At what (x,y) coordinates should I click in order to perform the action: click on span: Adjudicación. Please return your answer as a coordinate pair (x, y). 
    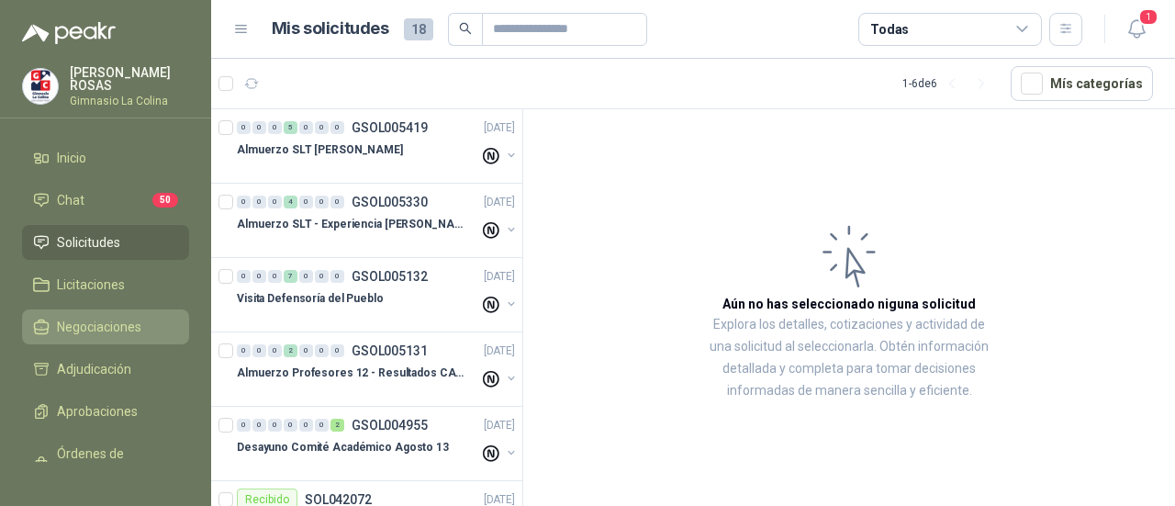
    Looking at the image, I should click on (94, 369).